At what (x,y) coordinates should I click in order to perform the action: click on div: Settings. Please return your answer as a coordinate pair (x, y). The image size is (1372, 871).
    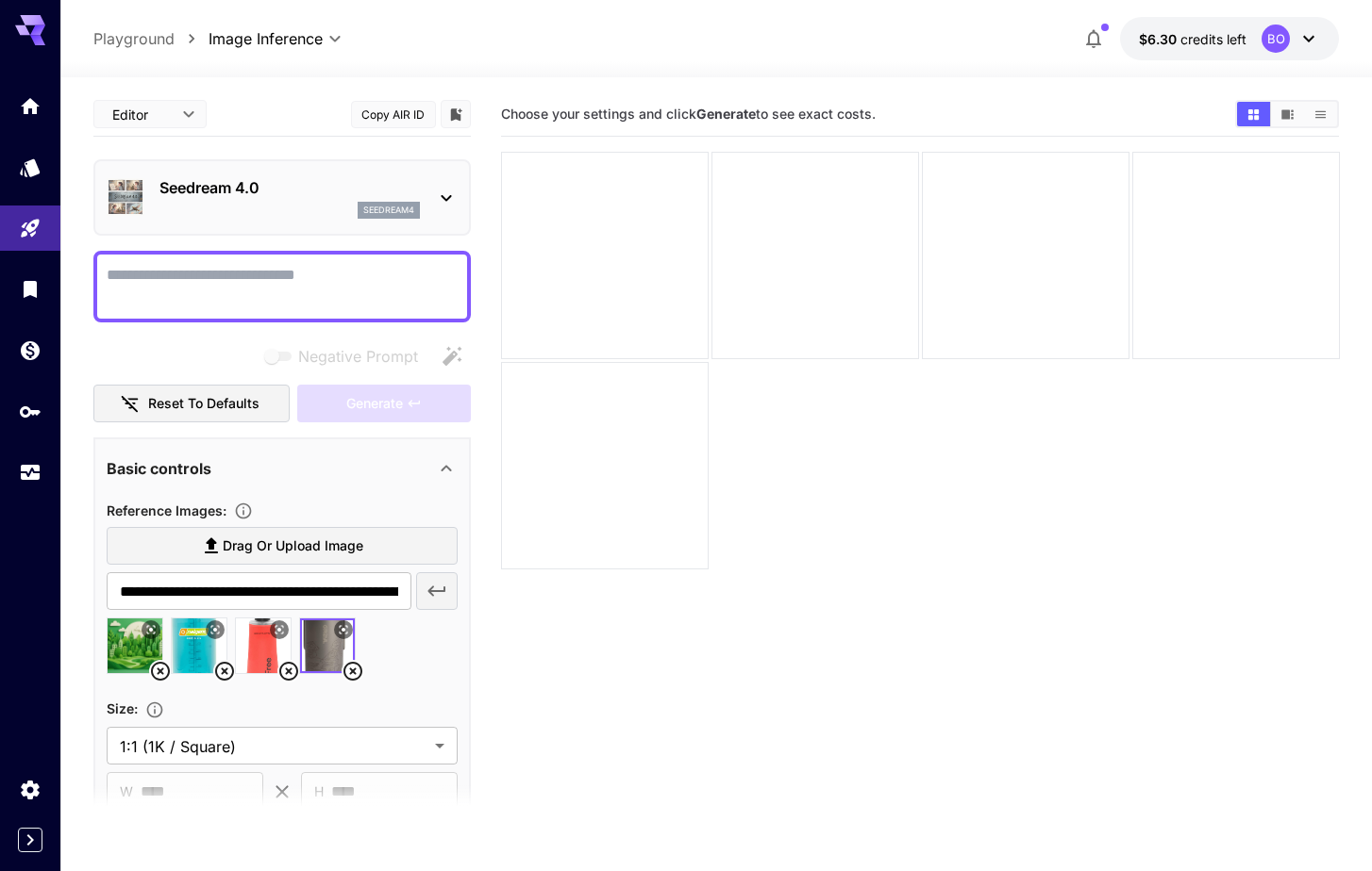
    Looking at the image, I should click on (30, 790).